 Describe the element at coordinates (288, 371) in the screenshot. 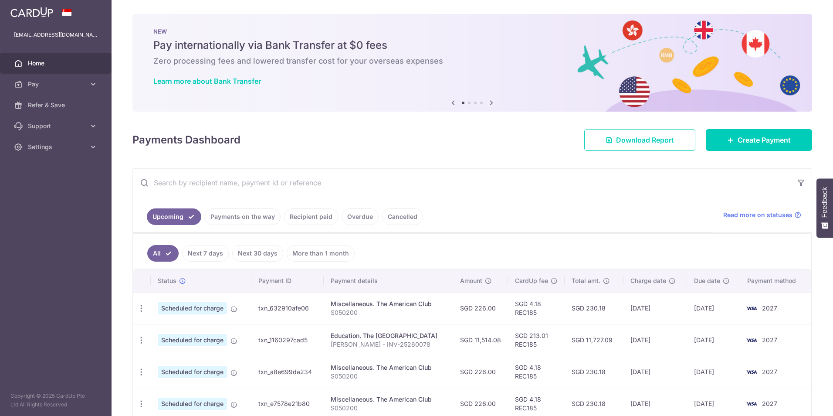

I see `td: txn_a8e699da234` at that location.